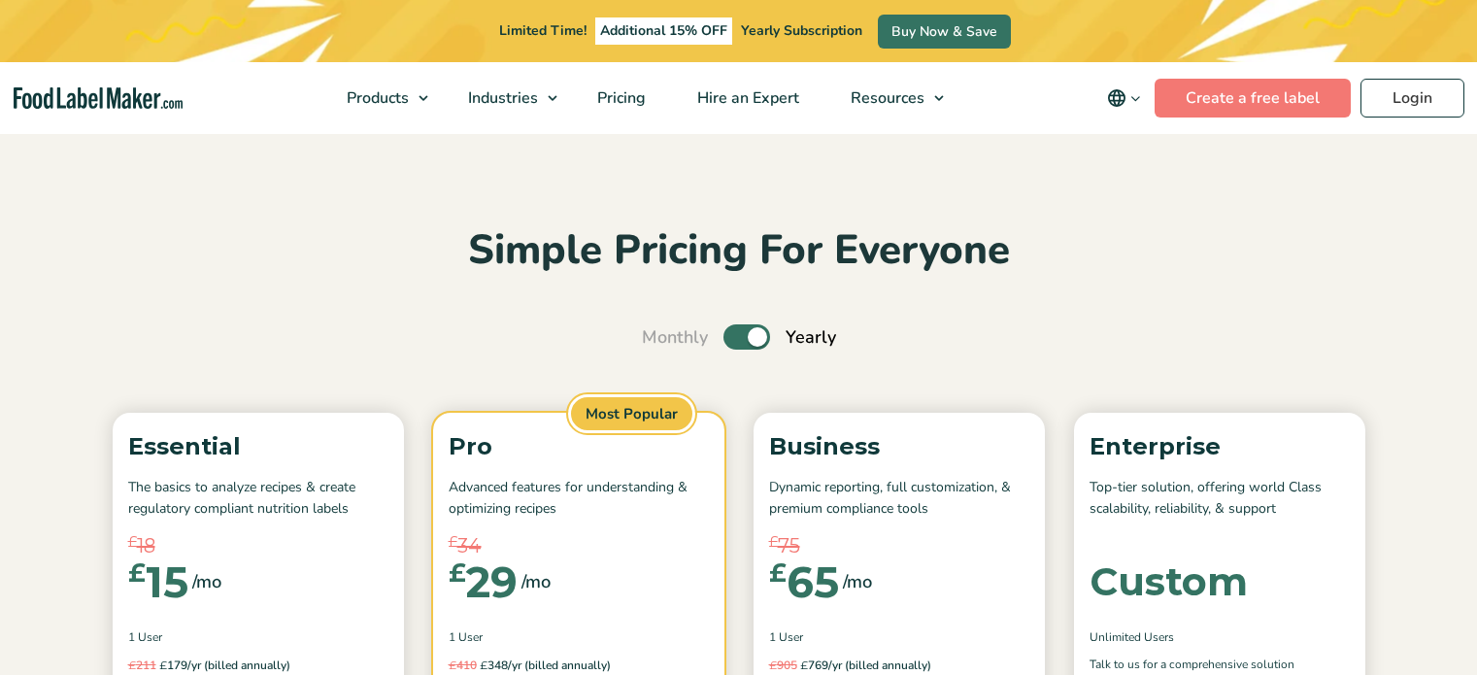 The image size is (1477, 675). I want to click on p: Business, so click(899, 447).